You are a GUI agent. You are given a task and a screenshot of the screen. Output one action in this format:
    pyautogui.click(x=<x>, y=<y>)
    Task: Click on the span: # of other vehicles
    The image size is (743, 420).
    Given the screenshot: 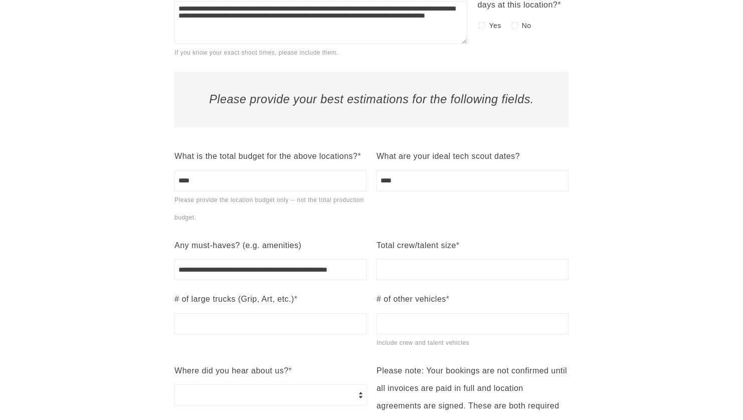 What is the action you would take?
    pyautogui.click(x=411, y=299)
    